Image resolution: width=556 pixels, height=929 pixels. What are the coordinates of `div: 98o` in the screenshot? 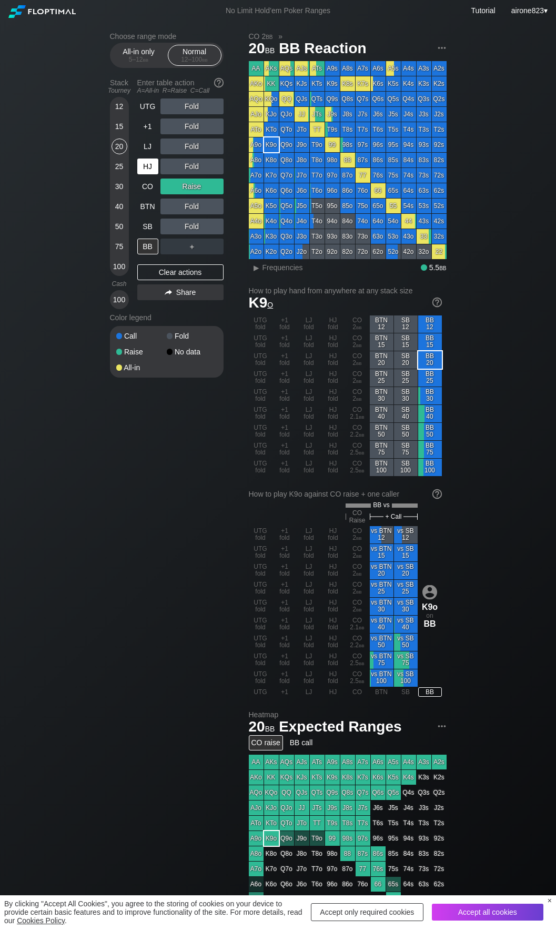 It's located at (333, 160).